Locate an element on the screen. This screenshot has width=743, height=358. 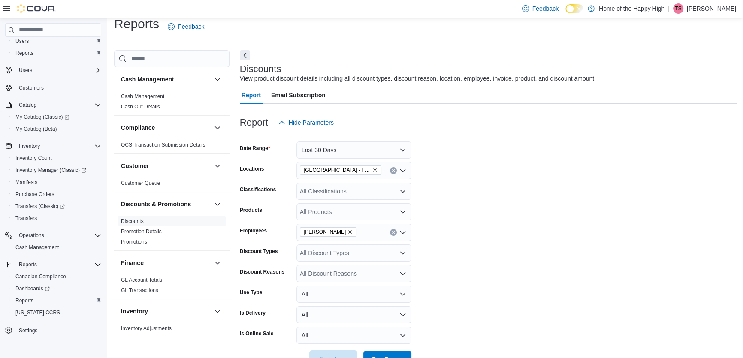
div: Compliance is located at coordinates (172, 147).